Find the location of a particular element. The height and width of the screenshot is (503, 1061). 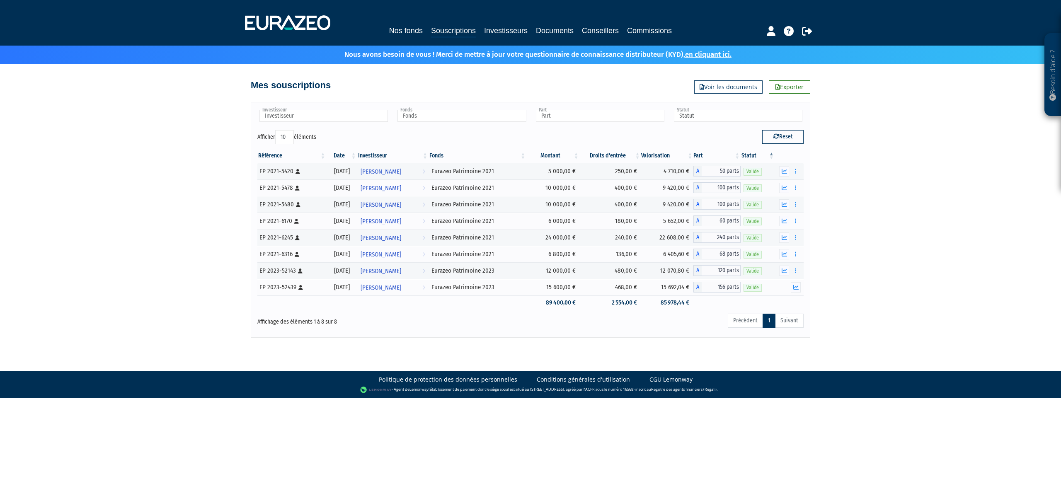

td: 2 554,00 € is located at coordinates (610, 302).